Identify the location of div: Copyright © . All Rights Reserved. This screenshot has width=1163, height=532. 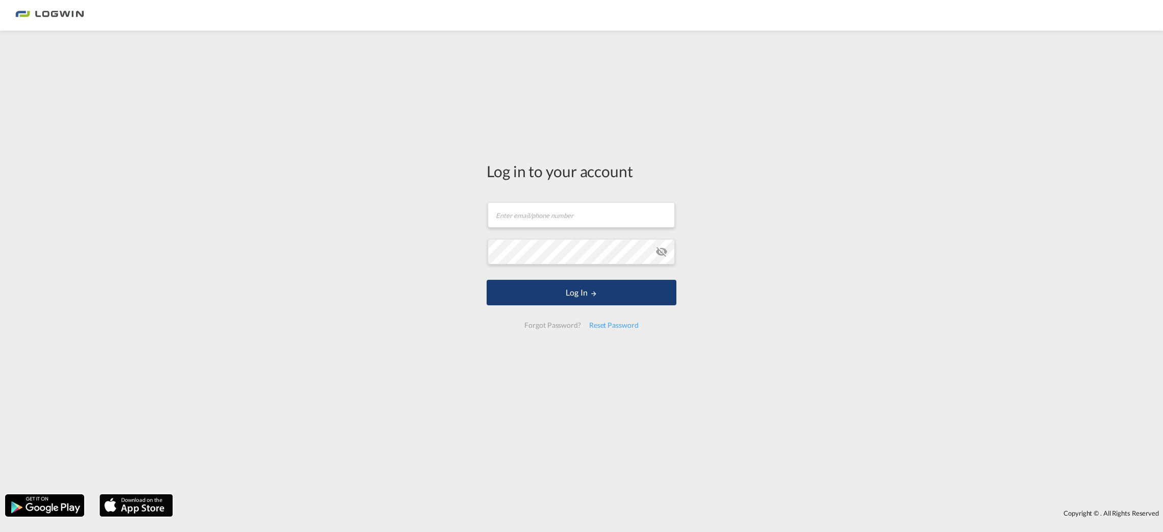
(670, 513).